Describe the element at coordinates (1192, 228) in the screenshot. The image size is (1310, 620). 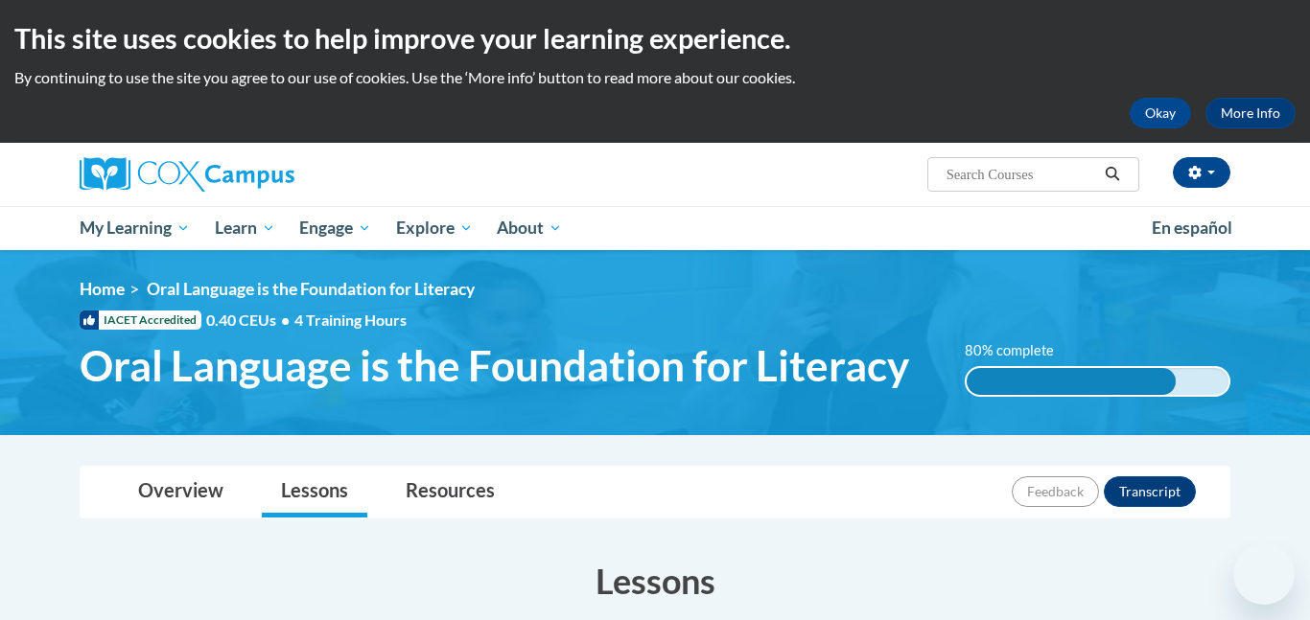
I see `a: En español` at that location.